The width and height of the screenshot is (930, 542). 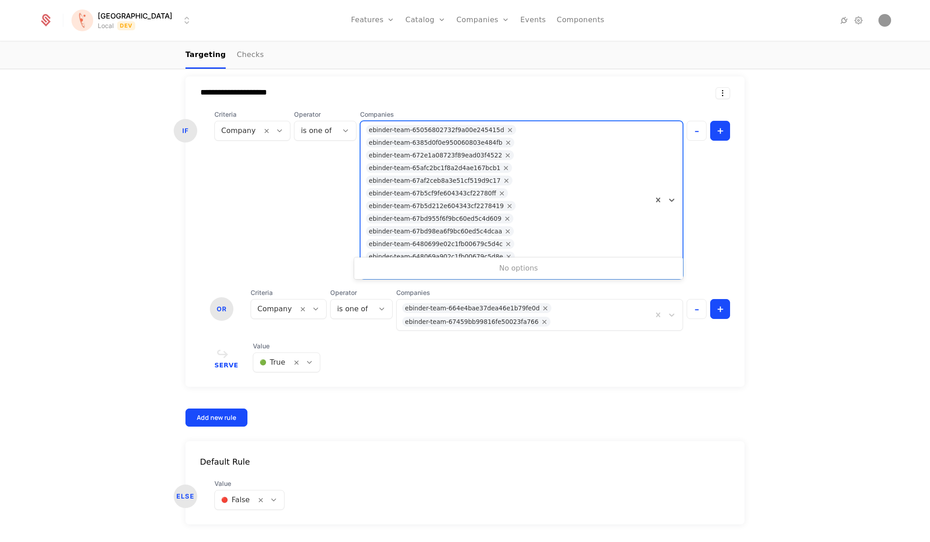 What do you see at coordinates (216, 418) in the screenshot?
I see `button: Add new rule` at bounding box center [216, 418].